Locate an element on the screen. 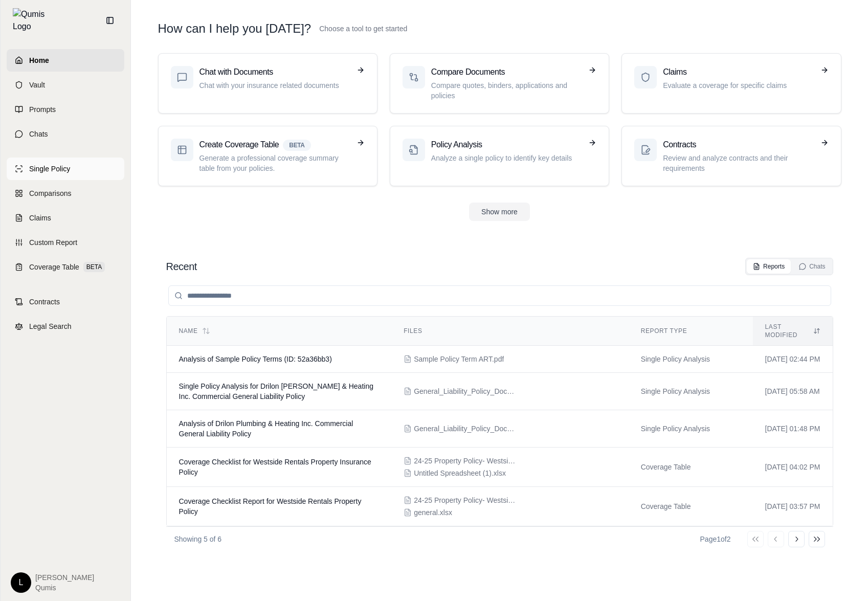 The height and width of the screenshot is (601, 868). div: Reports is located at coordinates (769, 266).